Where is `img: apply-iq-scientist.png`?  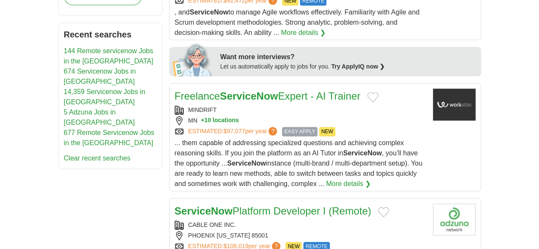
img: apply-iq-scientist.png is located at coordinates (193, 59).